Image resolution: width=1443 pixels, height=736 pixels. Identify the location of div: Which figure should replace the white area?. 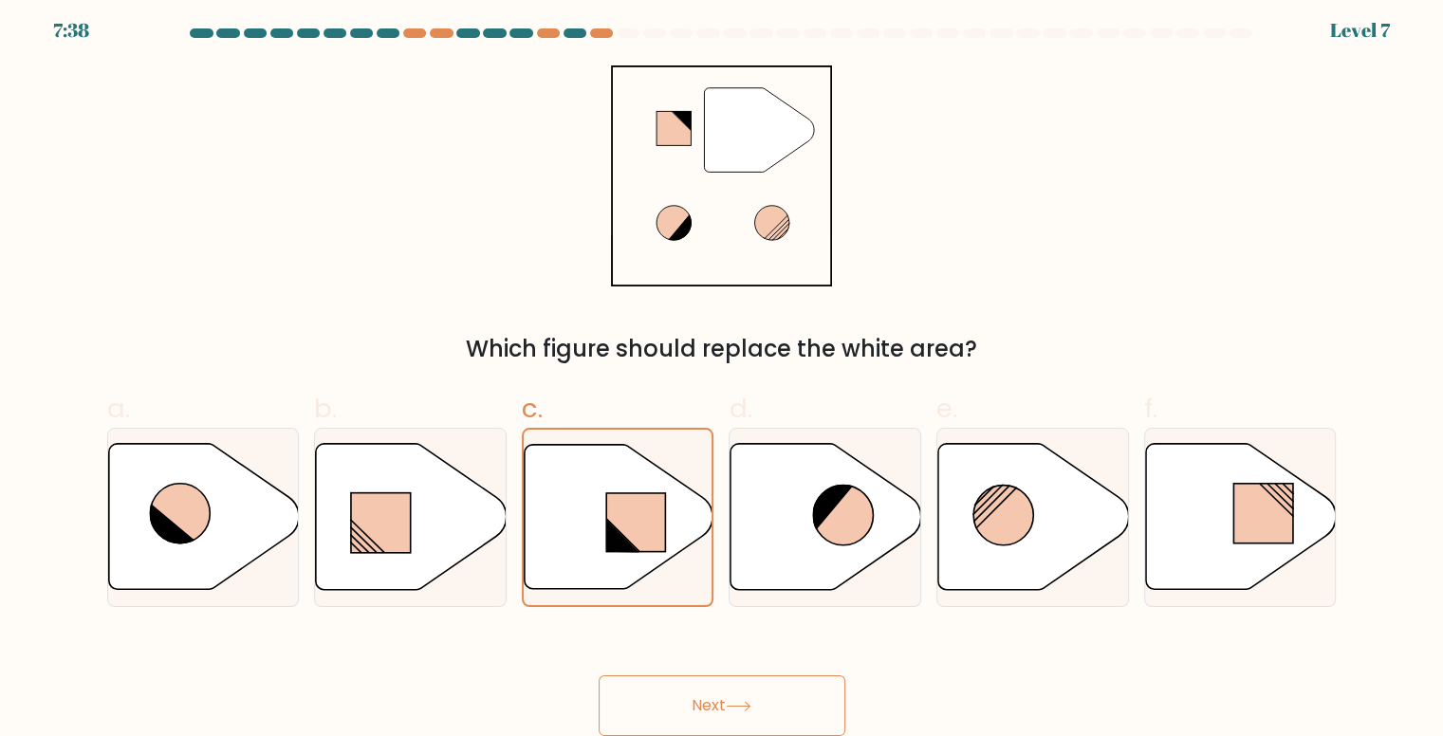
(722, 349).